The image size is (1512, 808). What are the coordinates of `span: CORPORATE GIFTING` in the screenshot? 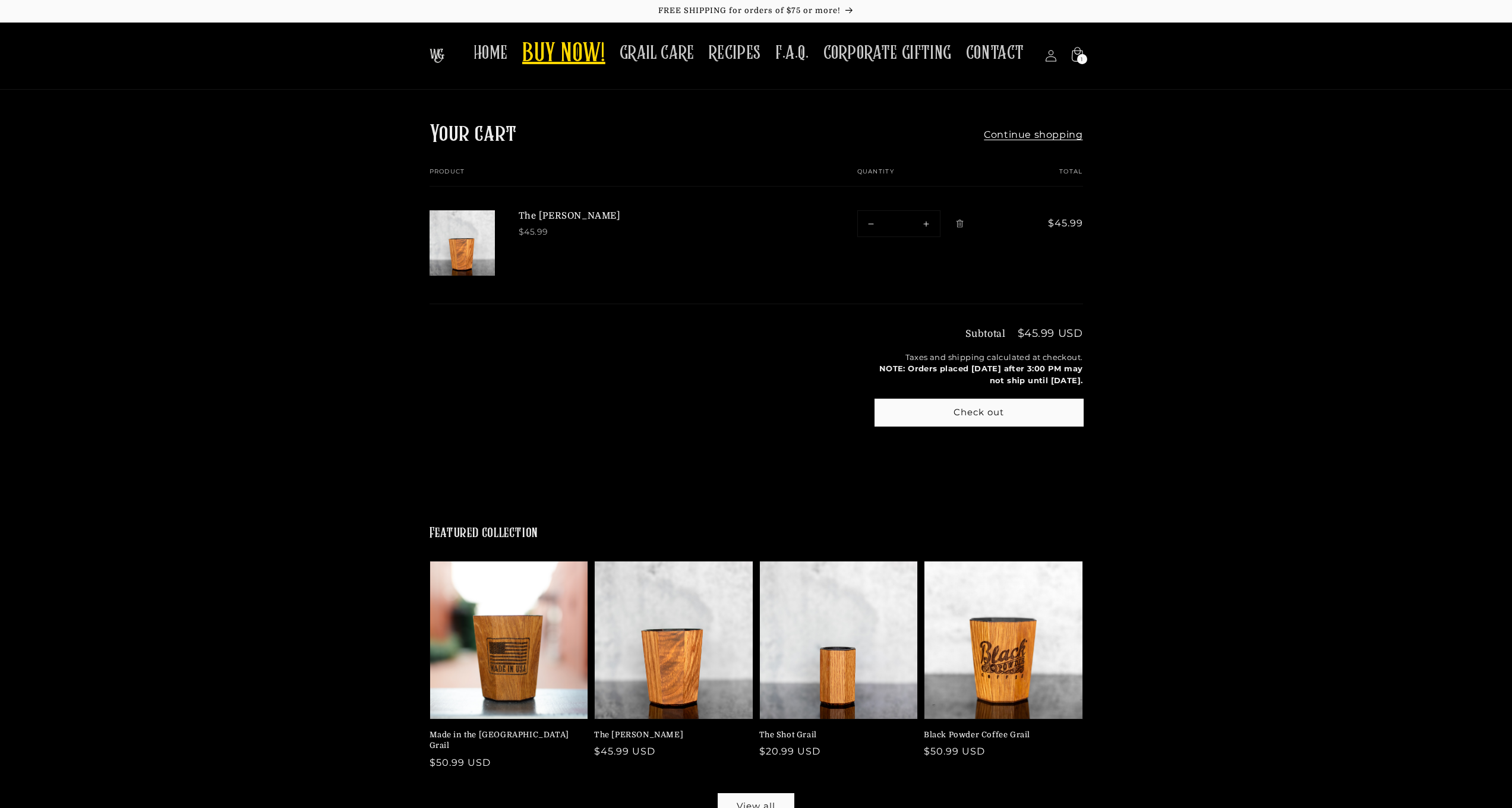 It's located at (888, 52).